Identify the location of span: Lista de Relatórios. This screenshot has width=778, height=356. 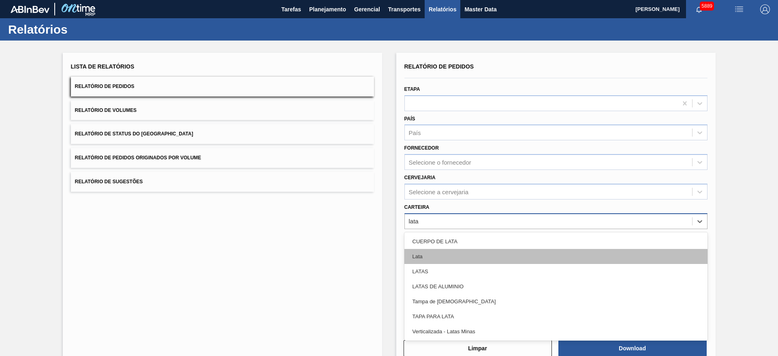
(103, 66).